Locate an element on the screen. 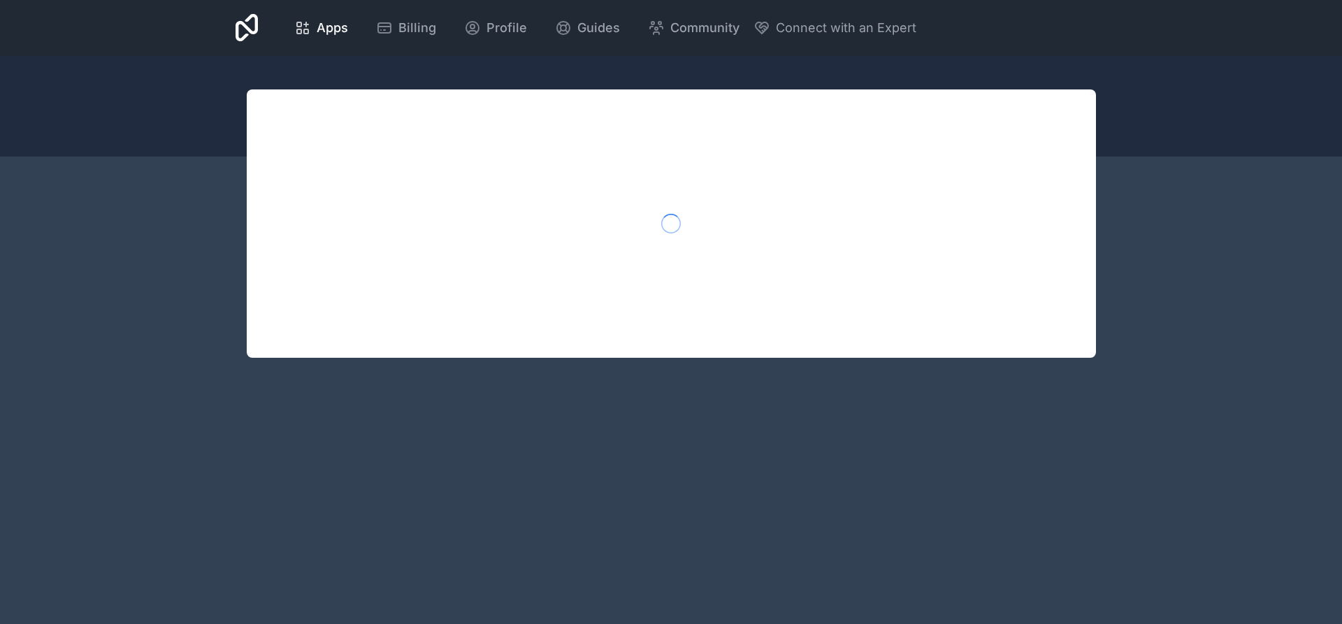 The height and width of the screenshot is (624, 1342). a: Community is located at coordinates (693, 28).